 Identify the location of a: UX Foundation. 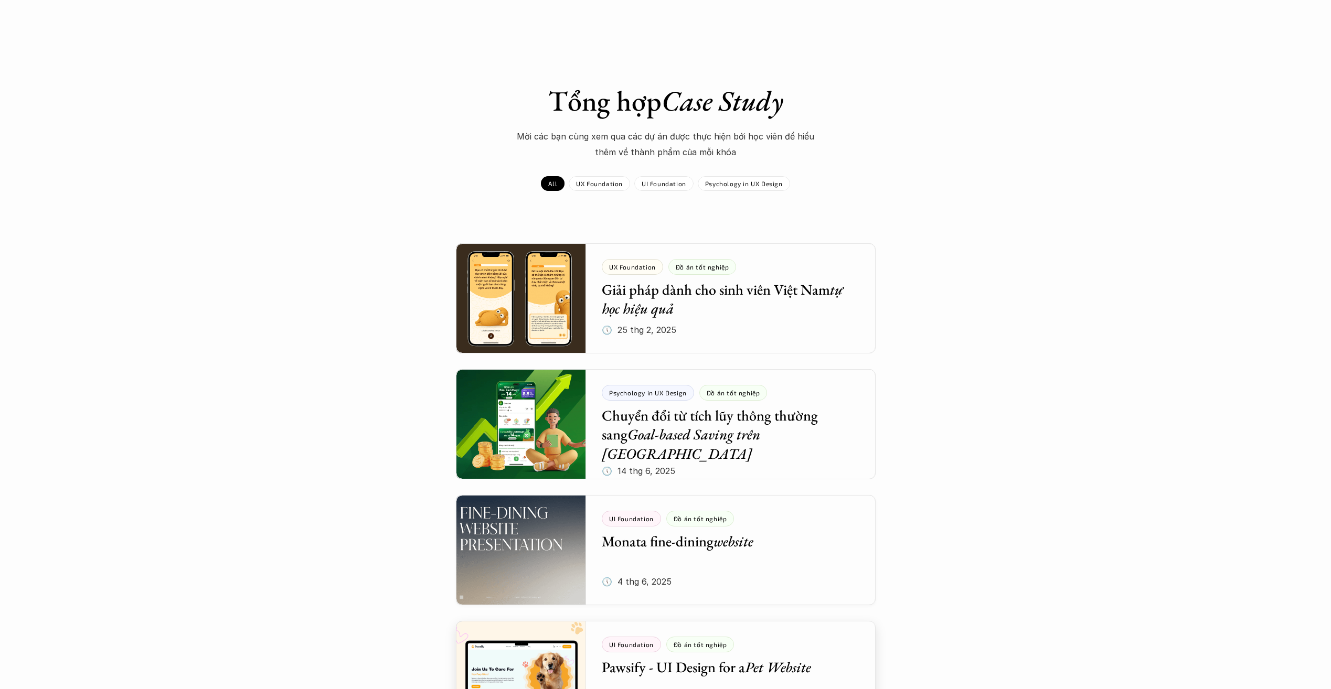
(599, 184).